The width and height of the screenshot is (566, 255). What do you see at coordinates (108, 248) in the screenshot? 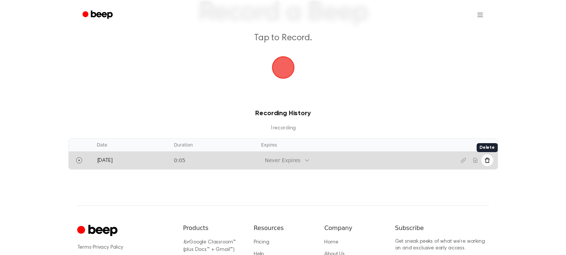
I see `a: Privacy Policy` at bounding box center [108, 248].